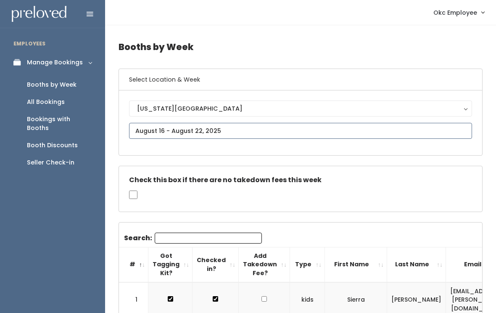  What do you see at coordinates (356, 264) in the screenshot?
I see `th: First Name: activate to sort column ascending` at bounding box center [356, 264].